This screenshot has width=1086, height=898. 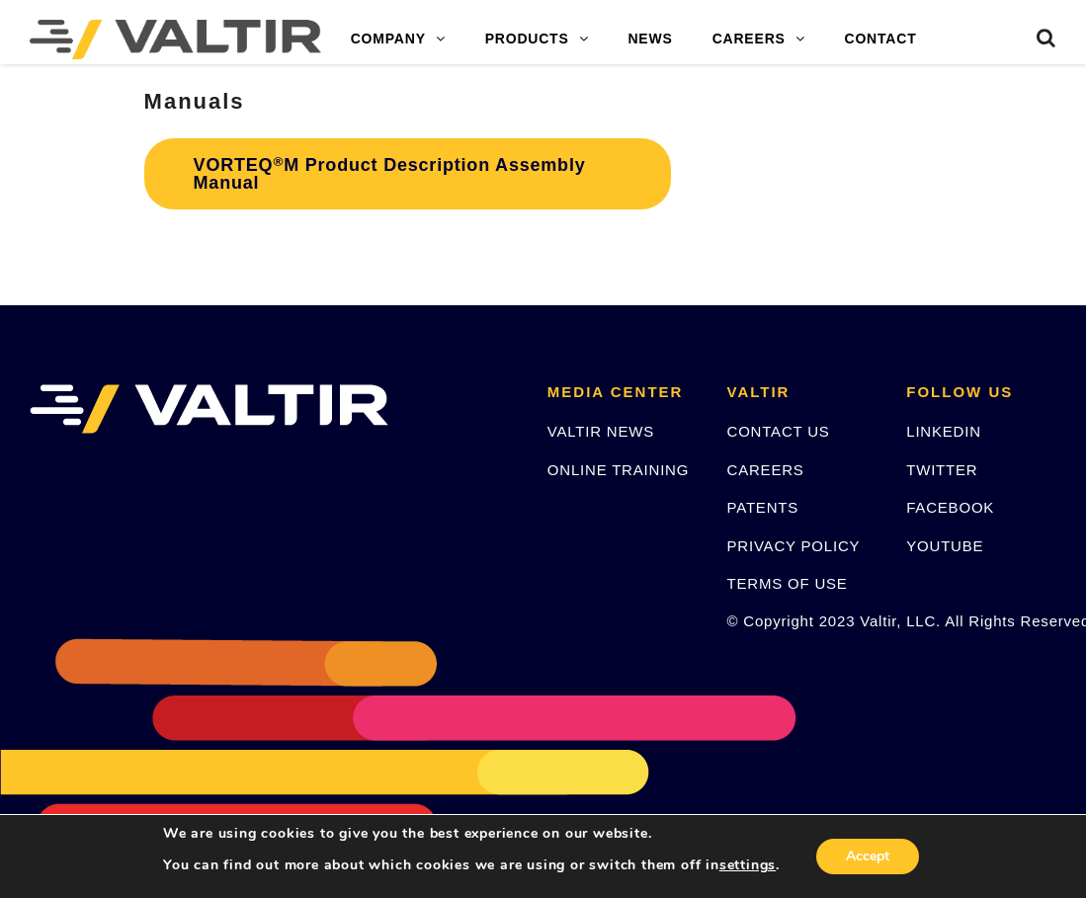 What do you see at coordinates (950, 507) in the screenshot?
I see `a: FACEBOOK` at bounding box center [950, 507].